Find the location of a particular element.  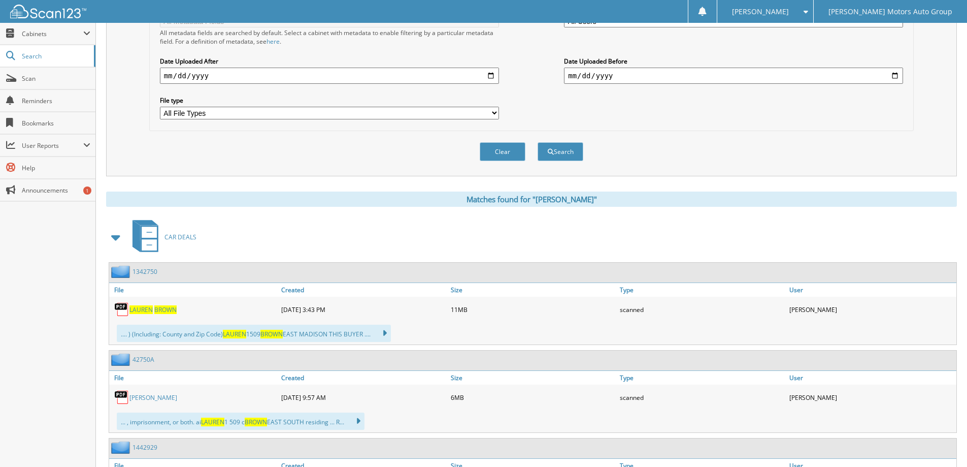

button: Search is located at coordinates (560, 151).